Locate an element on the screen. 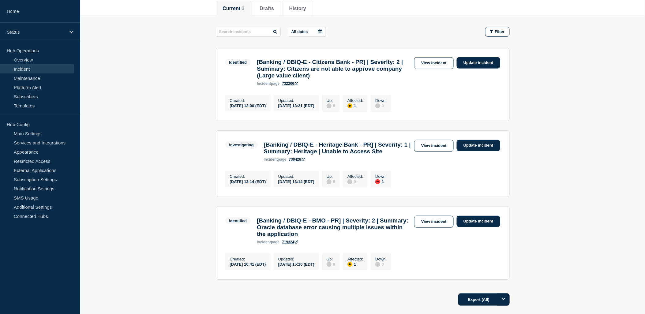  p: All dates is located at coordinates (299, 32).